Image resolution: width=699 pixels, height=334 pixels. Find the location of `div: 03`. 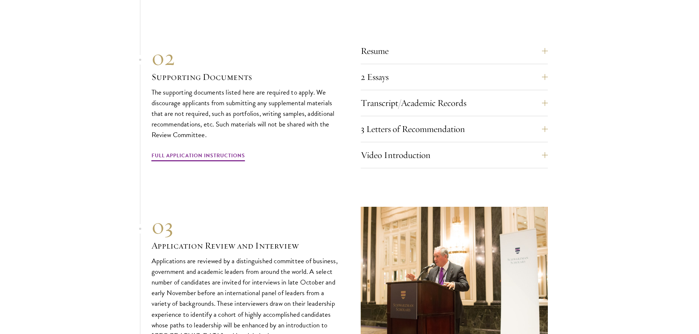

div: 03 is located at coordinates (245, 226).